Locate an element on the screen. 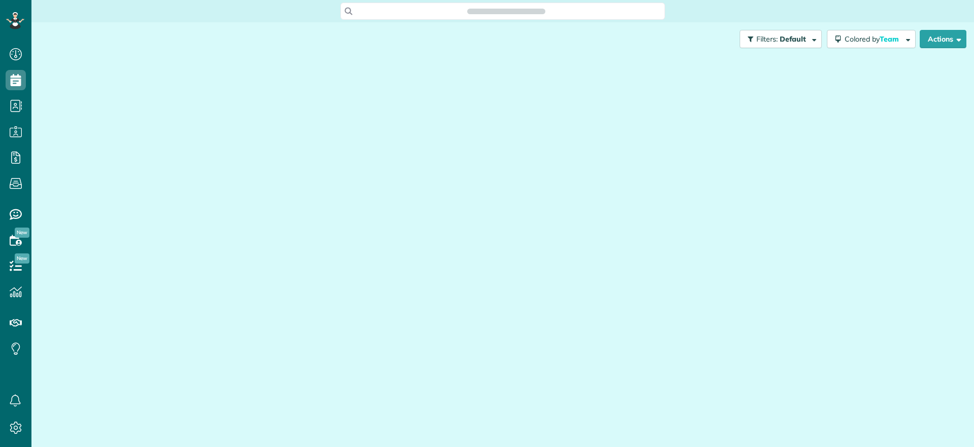  a: Filters: Default is located at coordinates (778, 39).